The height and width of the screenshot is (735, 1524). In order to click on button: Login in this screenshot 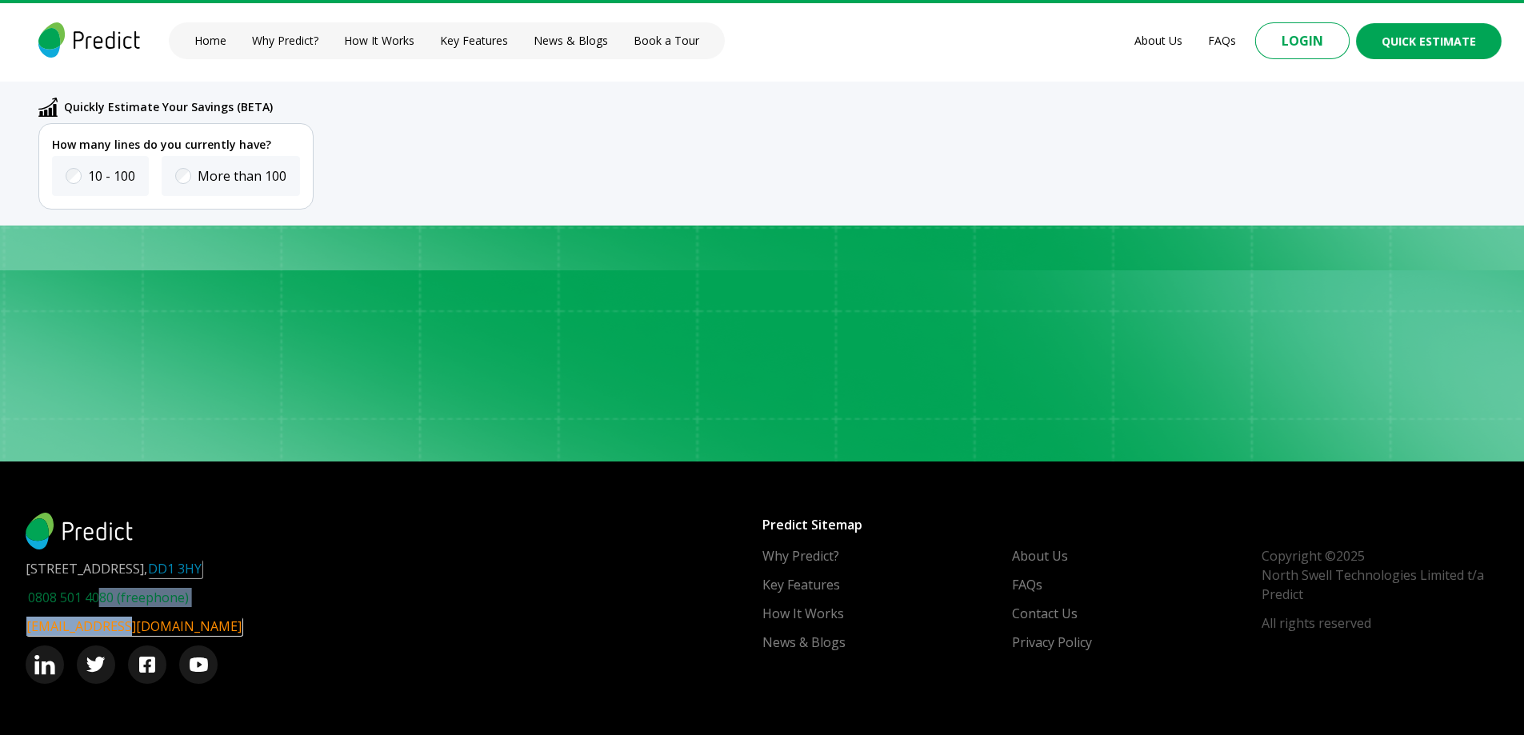, I will do `click(1302, 41)`.